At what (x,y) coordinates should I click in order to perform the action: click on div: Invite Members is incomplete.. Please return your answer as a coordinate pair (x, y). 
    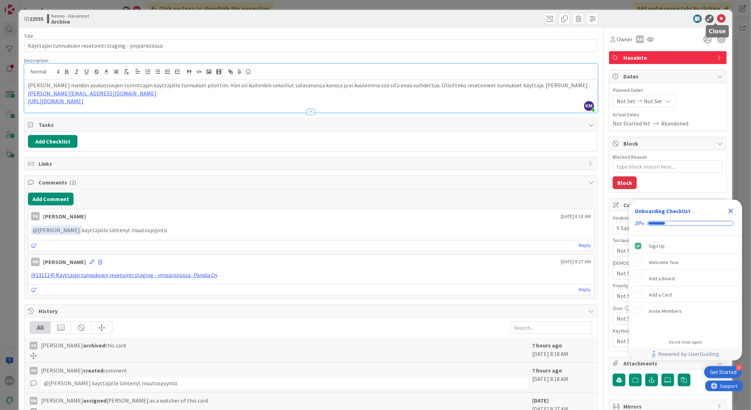
    Looking at the image, I should click on (685, 311).